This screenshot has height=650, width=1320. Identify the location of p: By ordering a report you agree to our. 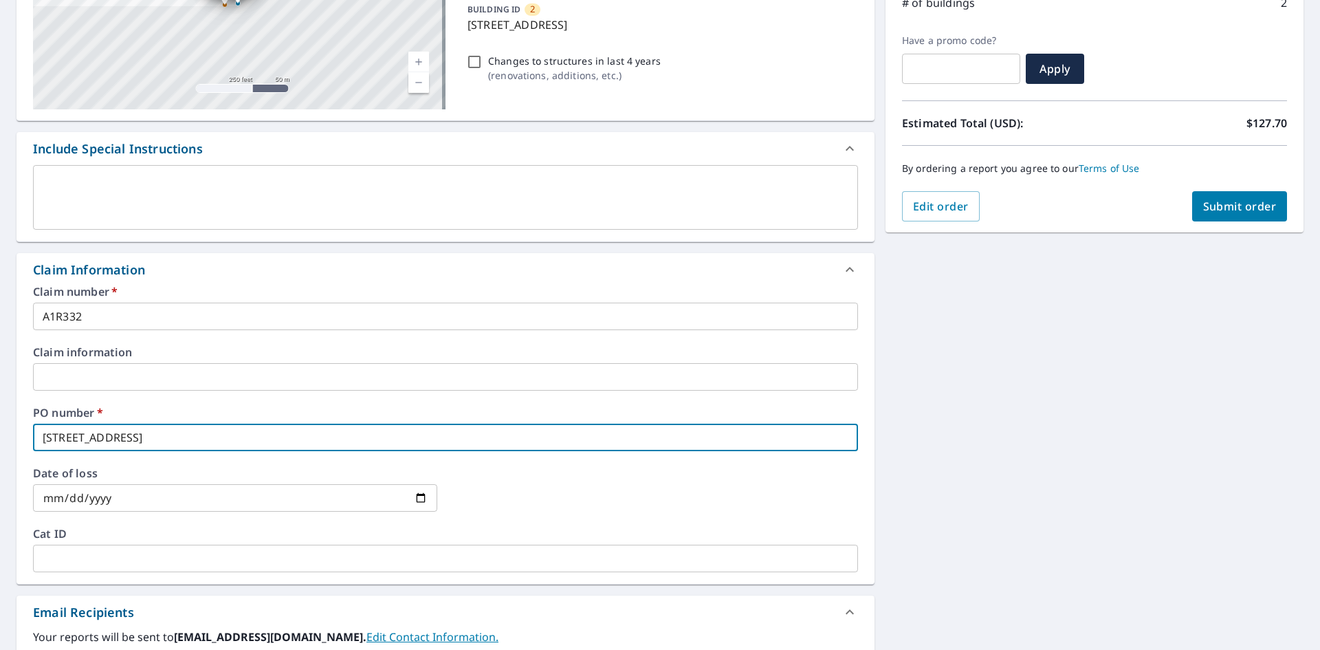
(1094, 168).